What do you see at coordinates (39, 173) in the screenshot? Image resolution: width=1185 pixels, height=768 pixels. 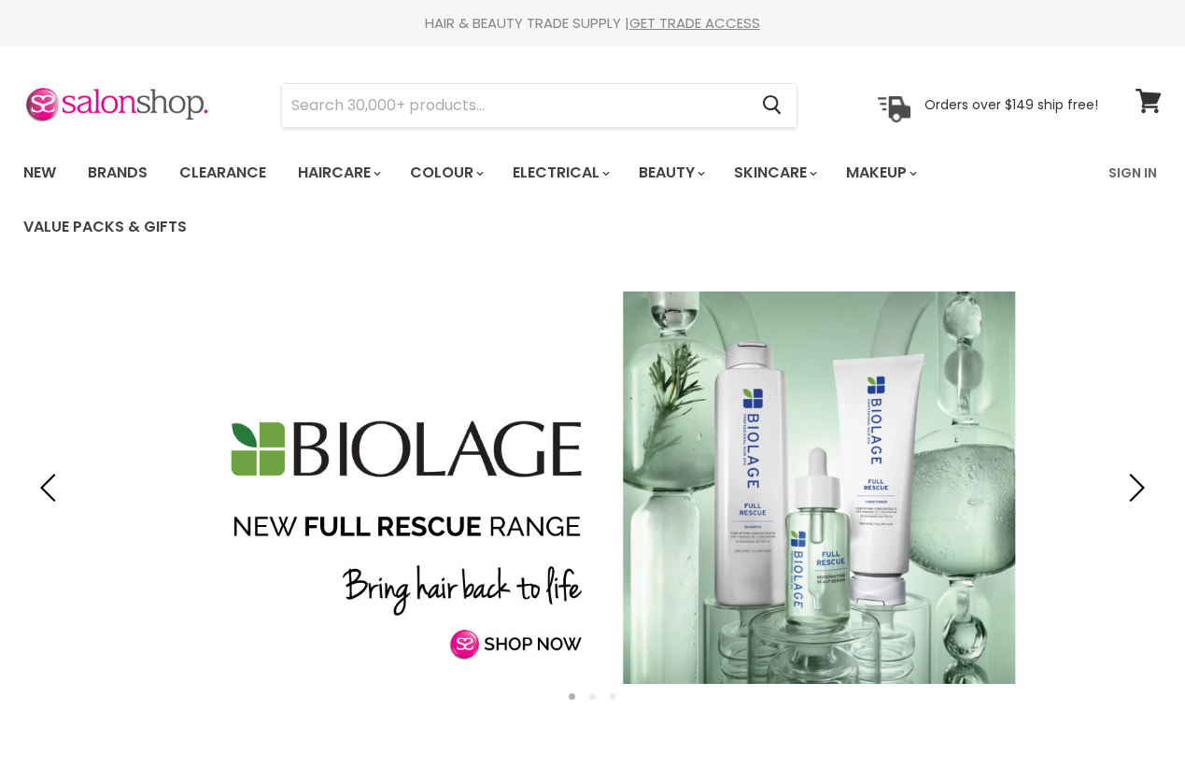 I see `a: New` at bounding box center [39, 173].